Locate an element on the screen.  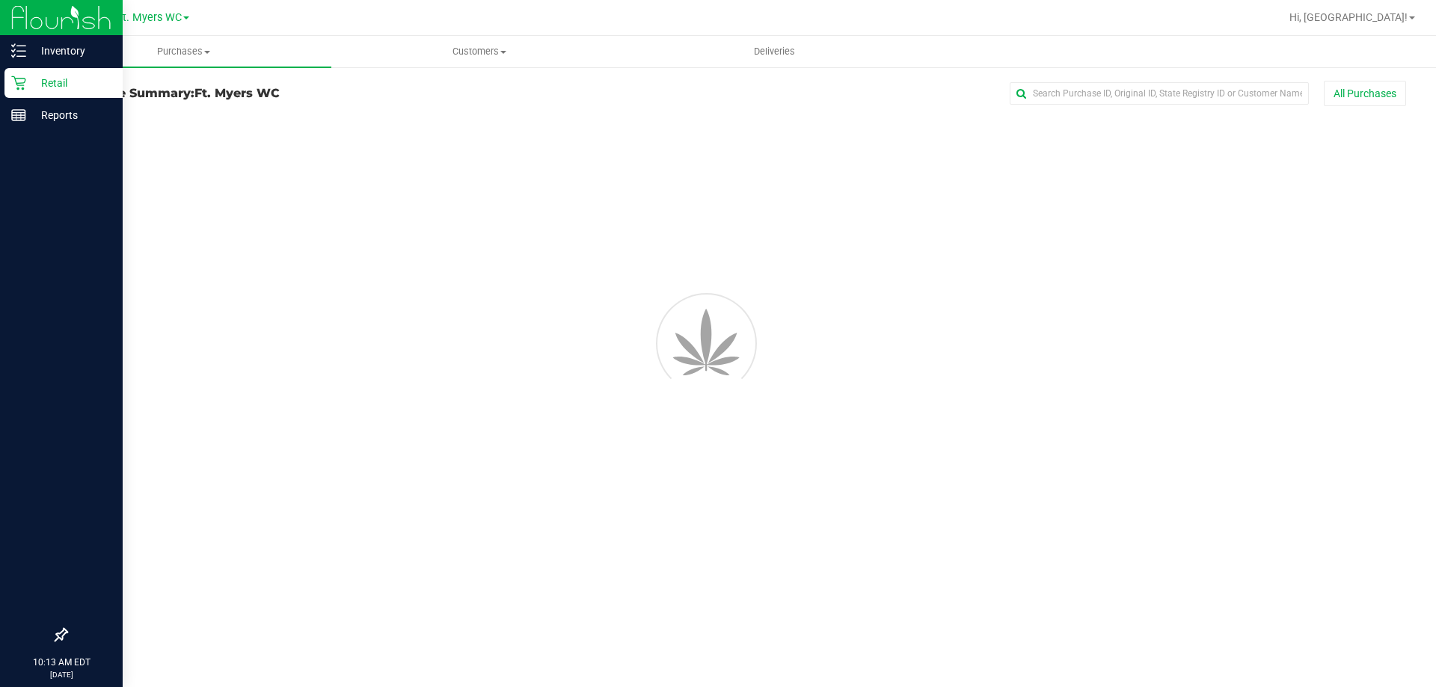
p: Inventory is located at coordinates (71, 51).